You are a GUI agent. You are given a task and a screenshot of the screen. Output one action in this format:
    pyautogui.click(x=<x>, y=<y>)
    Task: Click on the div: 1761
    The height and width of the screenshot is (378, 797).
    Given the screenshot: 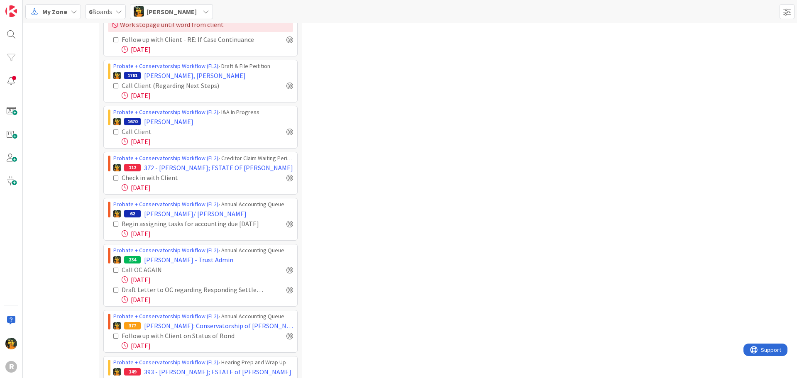 What is the action you would take?
    pyautogui.click(x=132, y=76)
    